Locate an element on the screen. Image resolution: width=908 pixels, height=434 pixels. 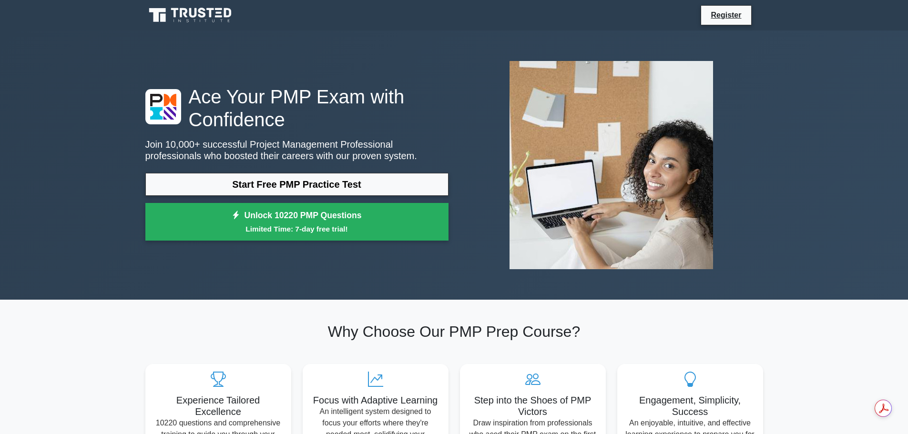
h5: Experience Tailored Excellence is located at coordinates (218, 406).